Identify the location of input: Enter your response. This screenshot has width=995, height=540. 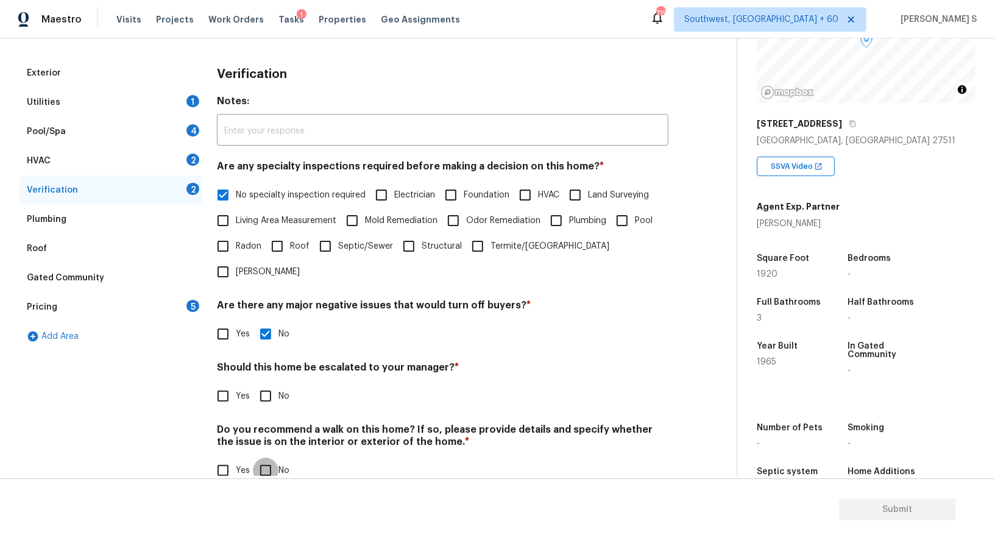
(442, 131).